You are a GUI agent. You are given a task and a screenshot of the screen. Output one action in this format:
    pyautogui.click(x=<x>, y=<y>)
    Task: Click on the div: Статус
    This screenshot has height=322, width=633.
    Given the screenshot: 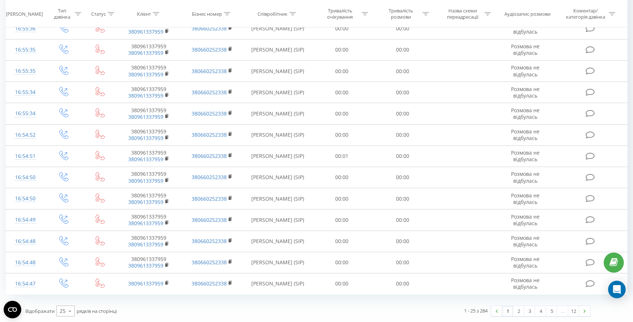 What is the action you would take?
    pyautogui.click(x=98, y=14)
    